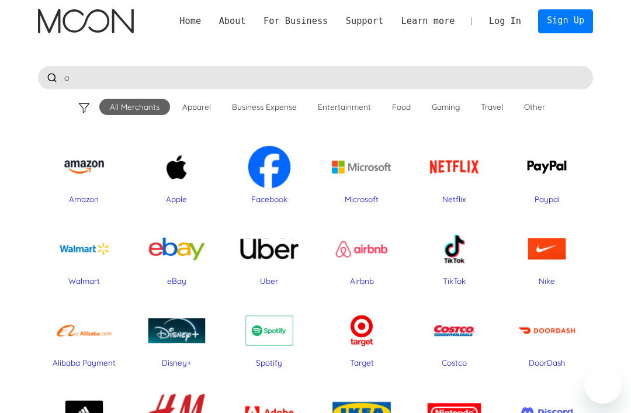 Image resolution: width=631 pixels, height=413 pixels. I want to click on a: Target, so click(362, 337).